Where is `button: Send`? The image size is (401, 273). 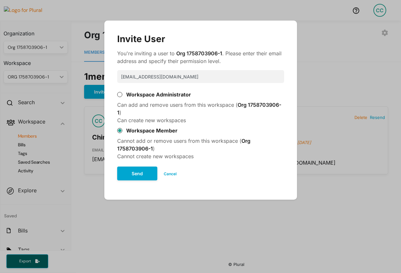 button: Send is located at coordinates (137, 173).